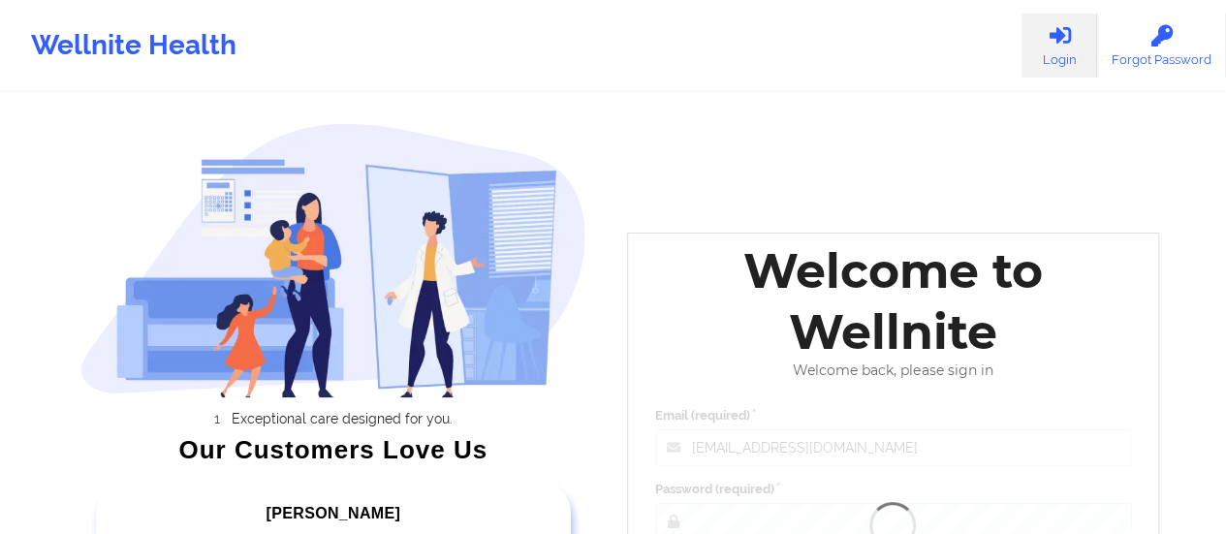  I want to click on img: wellnite-auth-hero_200.c722682e.png, so click(333, 260).